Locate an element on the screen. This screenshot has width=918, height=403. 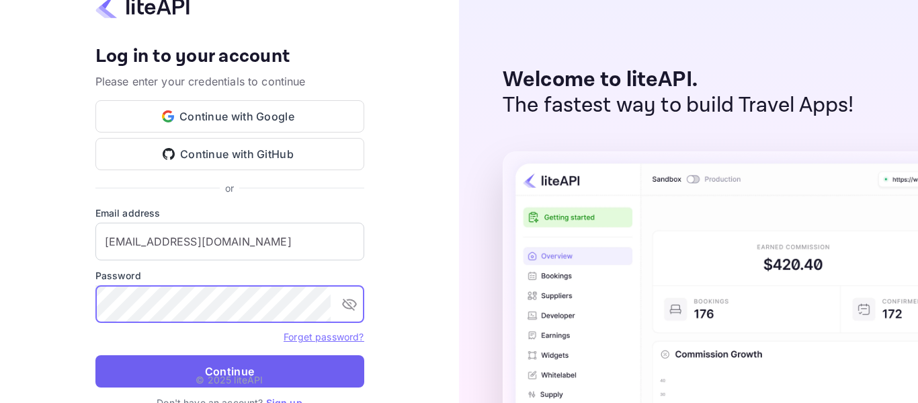
p: © 2025 liteAPI is located at coordinates (229, 379).